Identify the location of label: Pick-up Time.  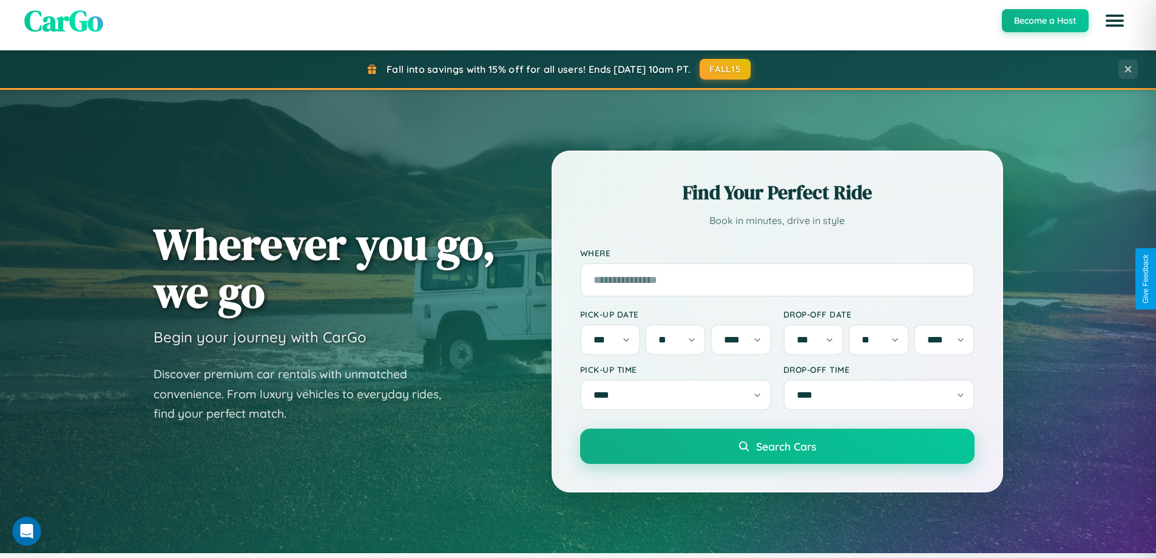
(676, 369).